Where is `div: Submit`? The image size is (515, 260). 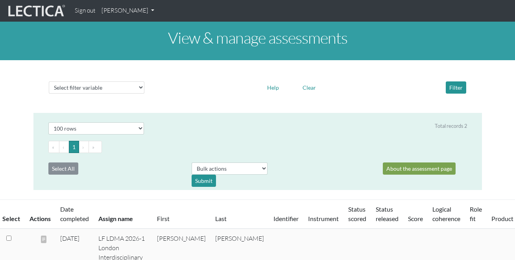 div: Submit is located at coordinates (204, 180).